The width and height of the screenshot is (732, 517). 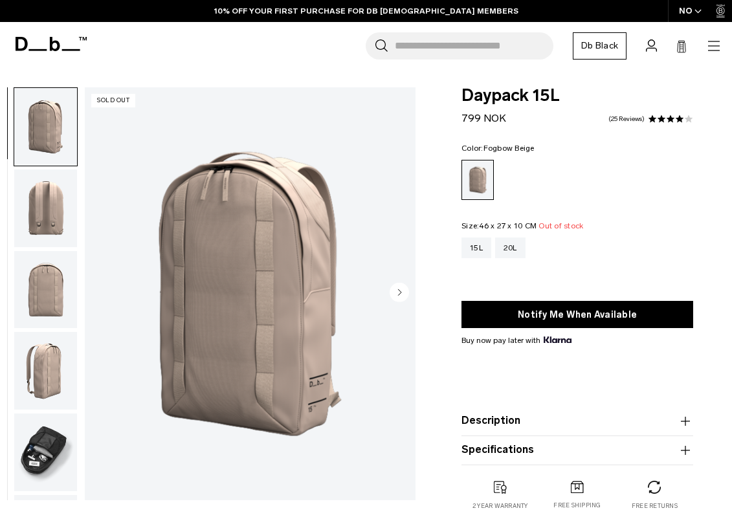 What do you see at coordinates (45, 452) in the screenshot?
I see `img: skate_essential_15L_fogbow_beige_images_5.png` at bounding box center [45, 452].